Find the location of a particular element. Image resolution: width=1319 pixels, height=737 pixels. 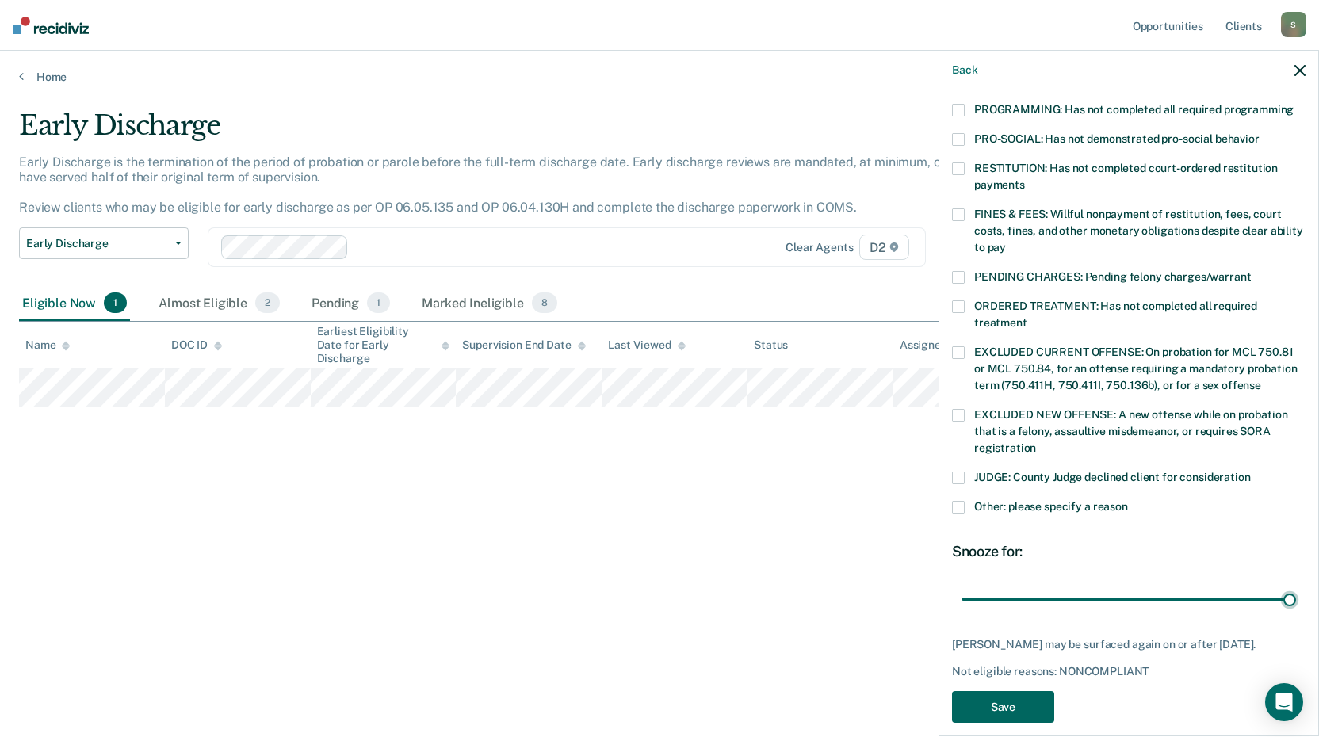

button: Save is located at coordinates (1003, 707).